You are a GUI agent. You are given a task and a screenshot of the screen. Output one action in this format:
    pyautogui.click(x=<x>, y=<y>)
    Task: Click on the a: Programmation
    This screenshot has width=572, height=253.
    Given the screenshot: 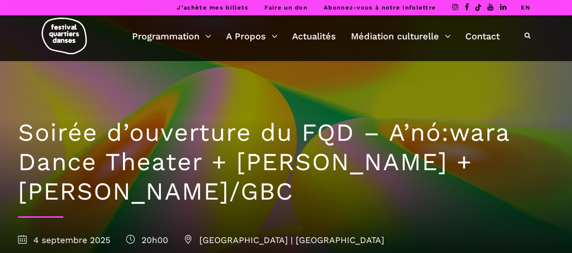 What is the action you would take?
    pyautogui.click(x=171, y=36)
    